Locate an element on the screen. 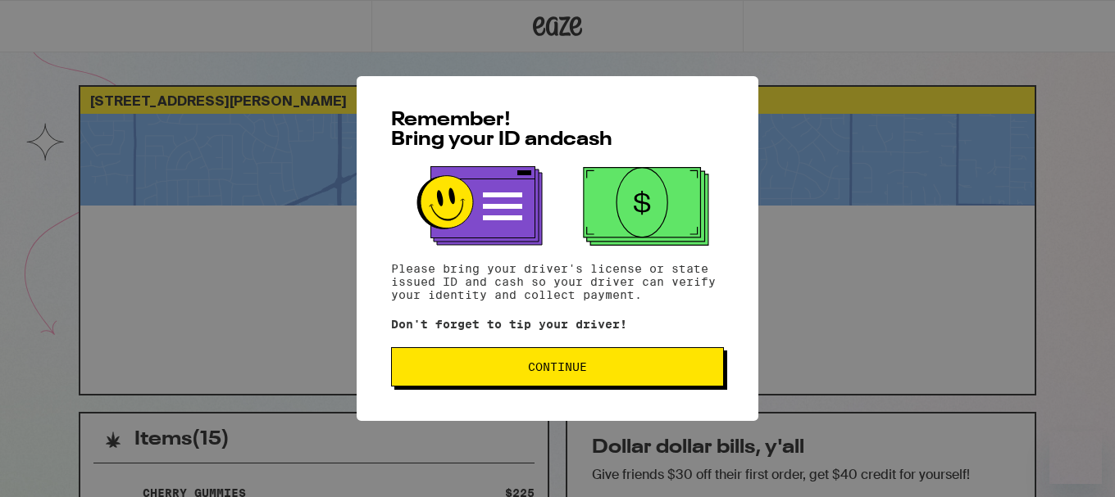  span: Continue is located at coordinates (557, 367).